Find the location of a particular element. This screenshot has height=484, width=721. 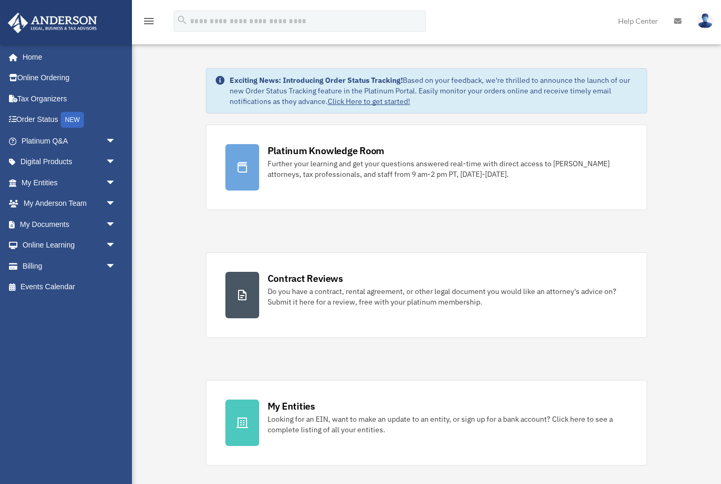

img: Anderson Advisors Platinum Portal is located at coordinates (52, 23).